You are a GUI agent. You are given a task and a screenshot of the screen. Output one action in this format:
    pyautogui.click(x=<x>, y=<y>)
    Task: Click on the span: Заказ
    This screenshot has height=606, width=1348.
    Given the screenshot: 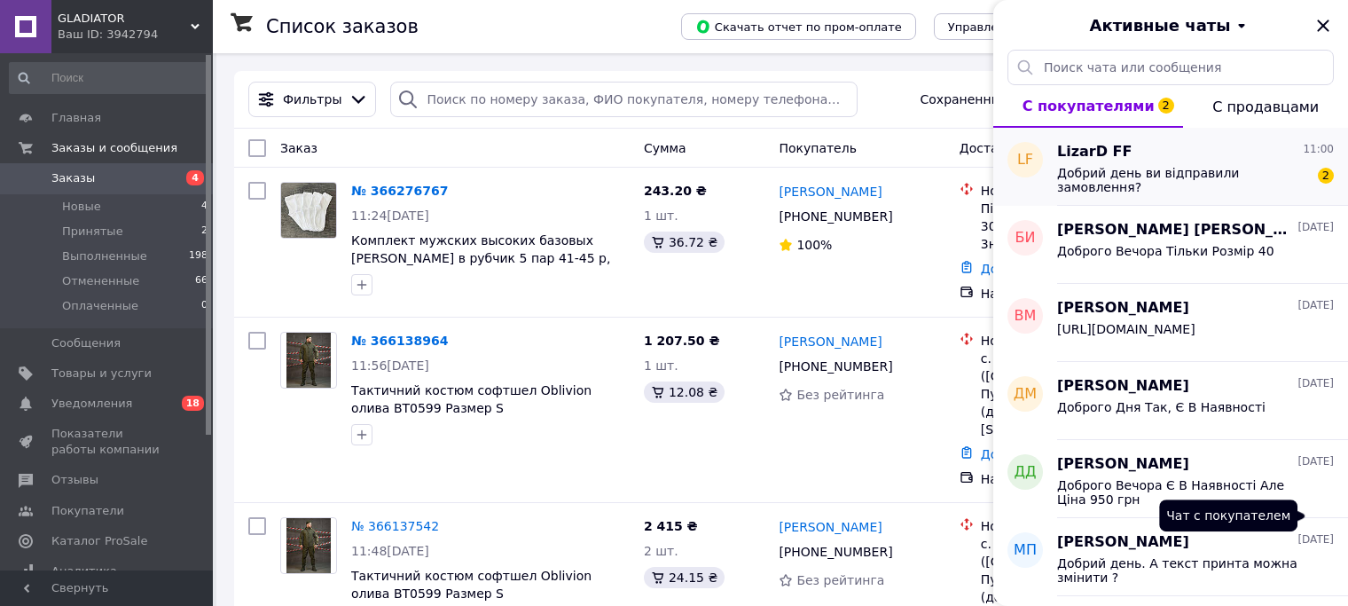 What is the action you would take?
    pyautogui.click(x=299, y=148)
    